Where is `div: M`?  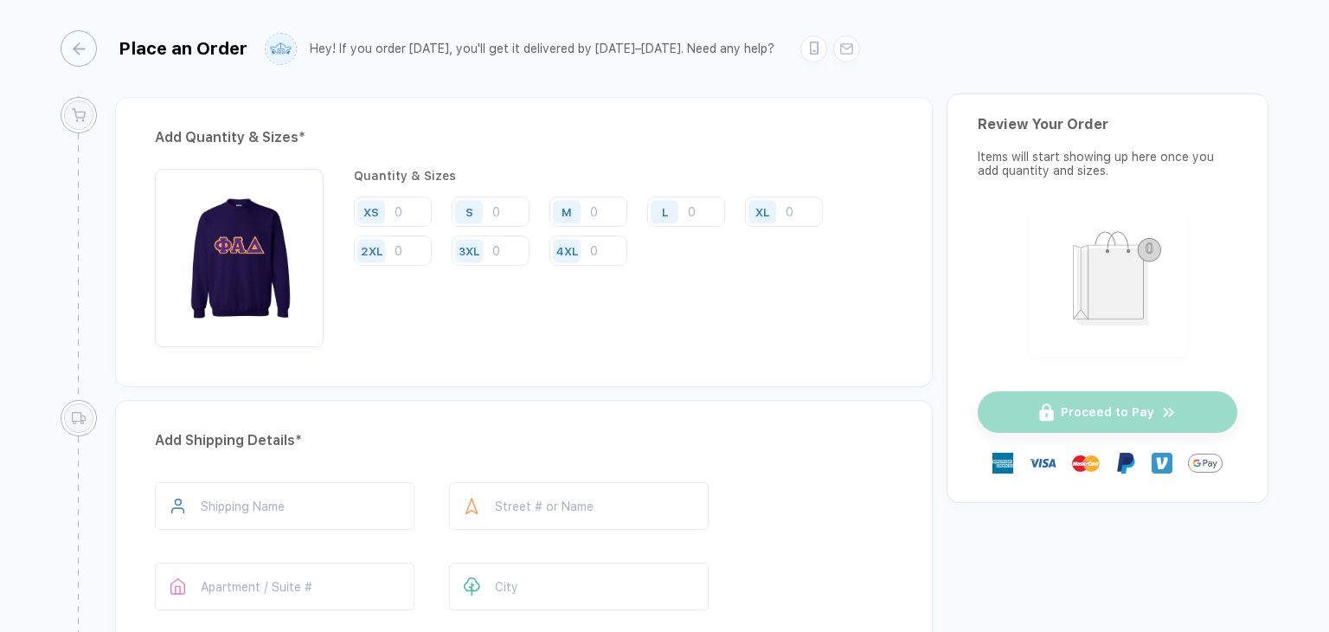
div: M is located at coordinates (567, 211).